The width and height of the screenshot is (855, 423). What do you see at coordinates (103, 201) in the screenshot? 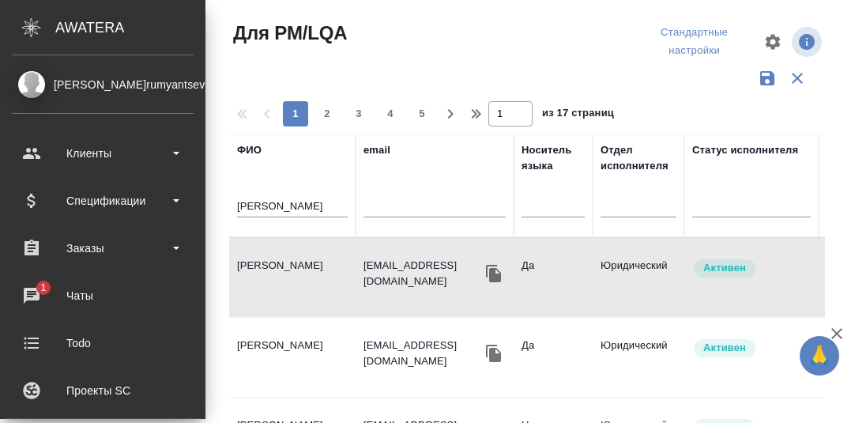
I see `div: Спецификации` at bounding box center [103, 201].